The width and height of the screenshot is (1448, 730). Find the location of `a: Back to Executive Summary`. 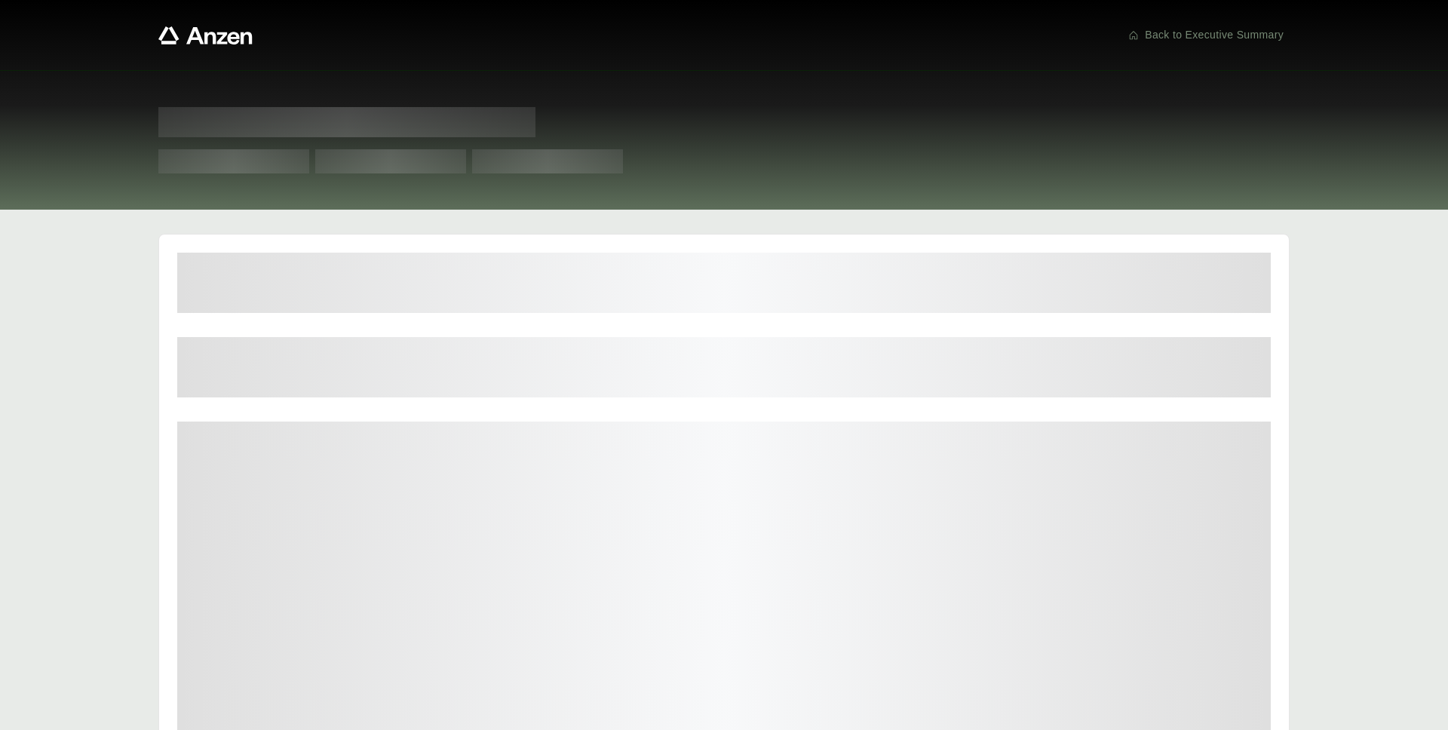

a: Back to Executive Summary is located at coordinates (1206, 35).